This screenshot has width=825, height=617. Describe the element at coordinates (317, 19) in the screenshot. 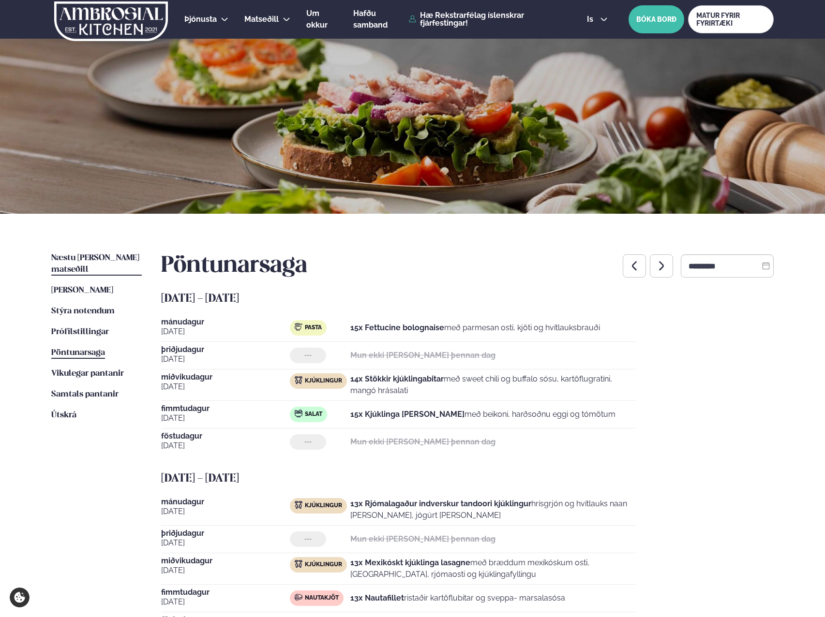

I see `span: Um okkur` at that location.